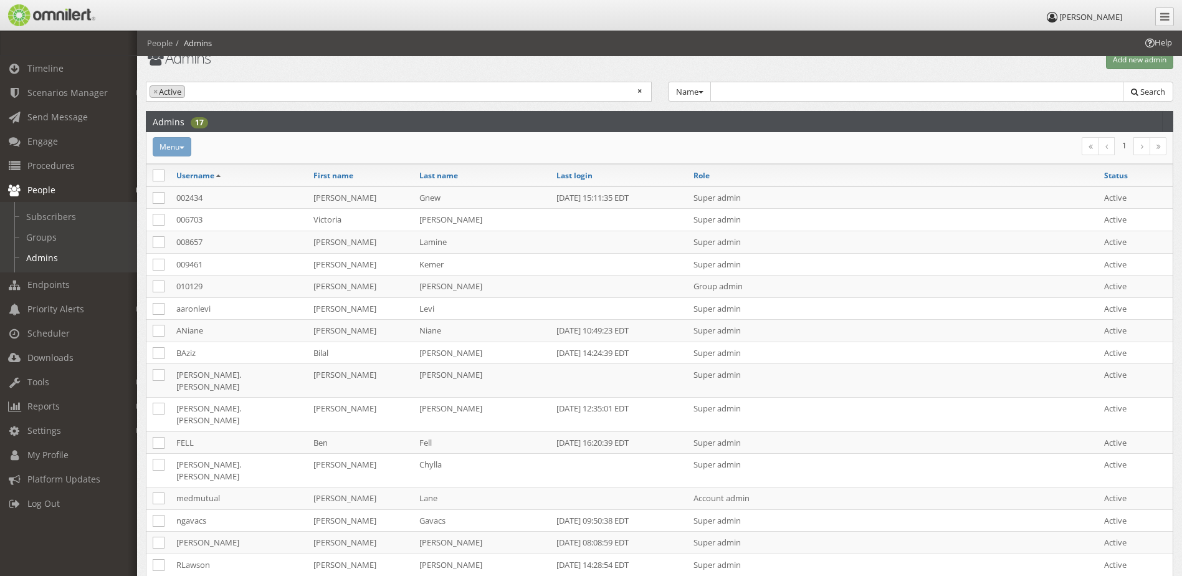 This screenshot has height=576, width=1182. Describe the element at coordinates (1124, 145) in the screenshot. I see `li: 1` at that location.